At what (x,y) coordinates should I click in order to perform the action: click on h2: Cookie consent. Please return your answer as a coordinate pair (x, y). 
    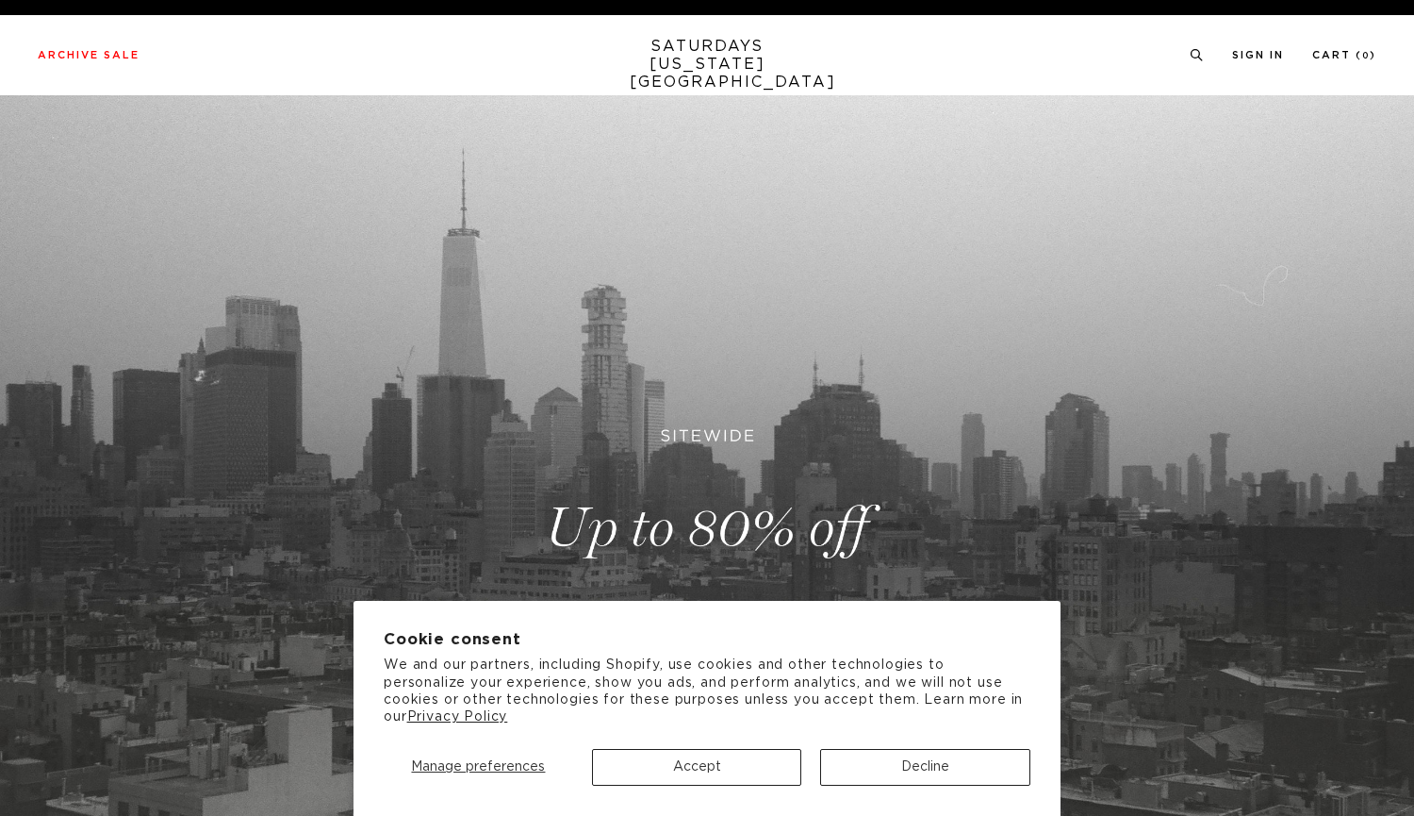
    Looking at the image, I should click on (707, 639).